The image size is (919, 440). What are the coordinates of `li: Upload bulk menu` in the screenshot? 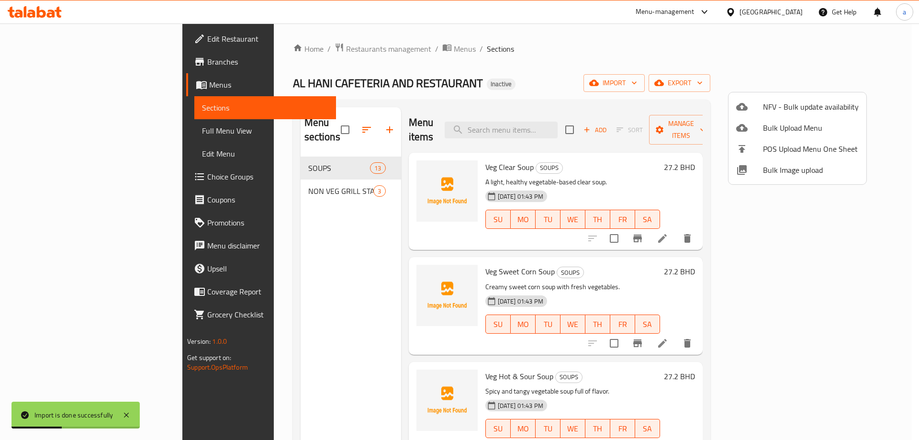 It's located at (798, 128).